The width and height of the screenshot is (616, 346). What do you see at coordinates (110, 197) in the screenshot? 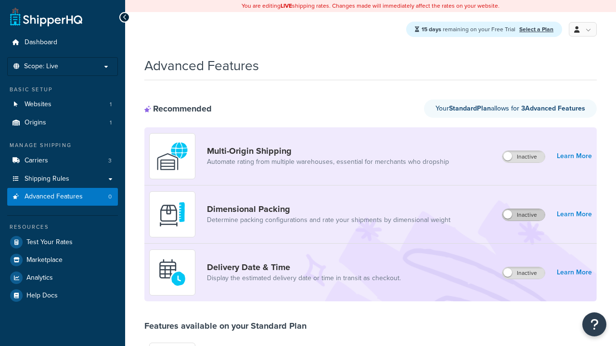
I see `span: 0` at bounding box center [110, 197].